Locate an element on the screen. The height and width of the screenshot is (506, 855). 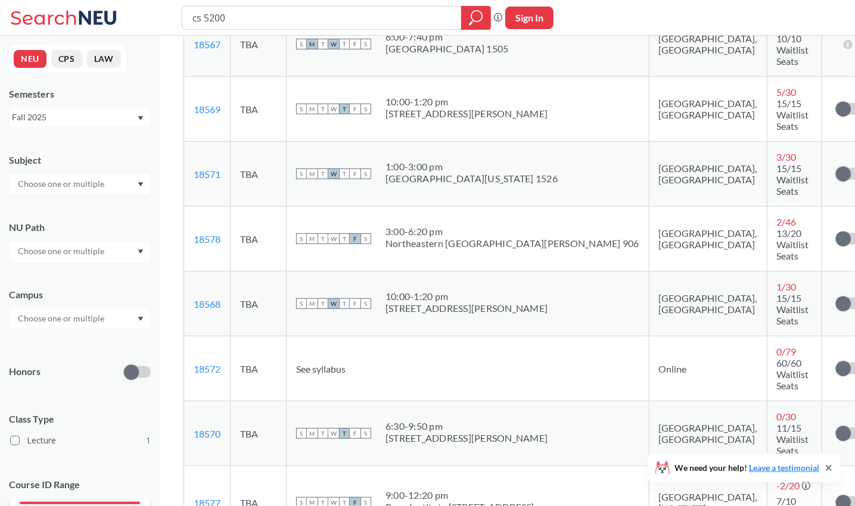
button: CPS is located at coordinates (67, 59).